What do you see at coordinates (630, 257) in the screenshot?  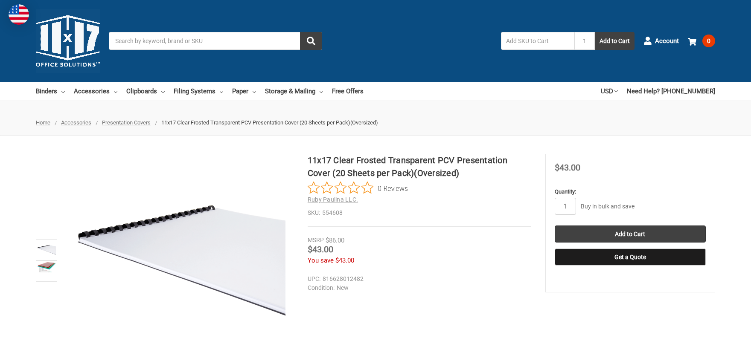 I see `button: Get a Quote` at bounding box center [630, 257].